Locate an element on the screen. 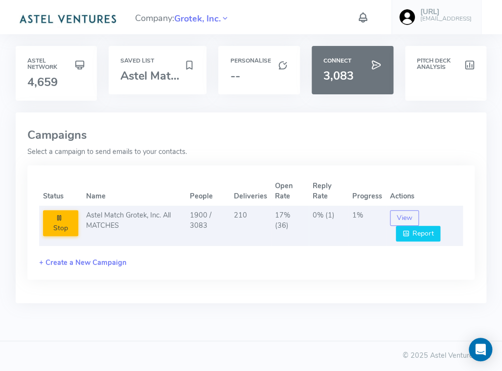 This screenshot has height=371, width=502. td: 0% (1) is located at coordinates (328, 225).